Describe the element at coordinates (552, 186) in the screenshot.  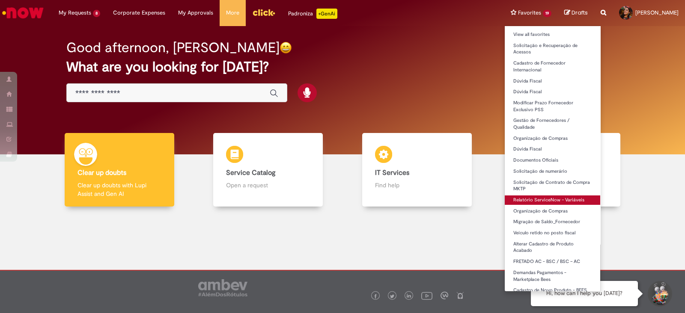
I see `a: Solicitação de Contrato de Compra MKTP` at that location.